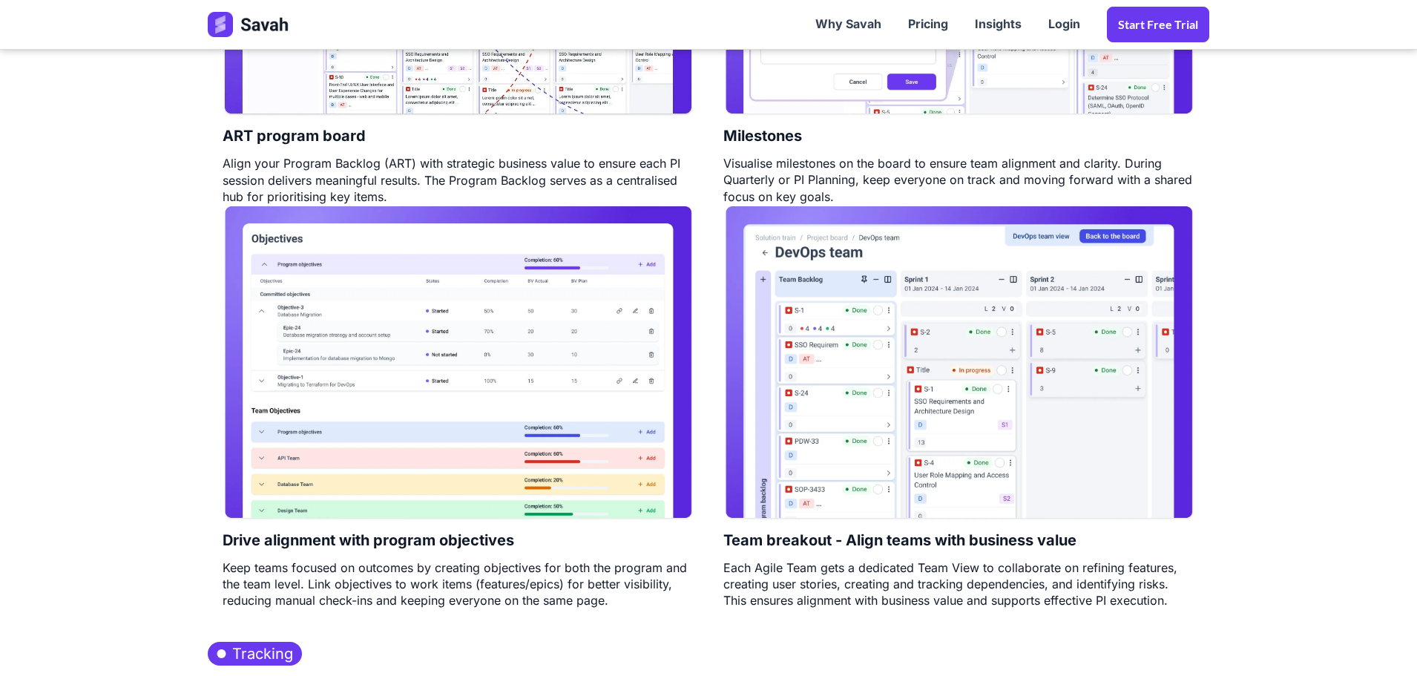 Image resolution: width=1417 pixels, height=676 pixels. I want to click on img: Program Objectives, so click(458, 362).